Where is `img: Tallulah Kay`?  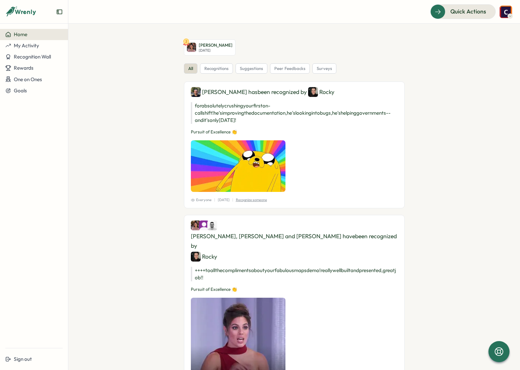 img: Tallulah Kay is located at coordinates (204, 226).